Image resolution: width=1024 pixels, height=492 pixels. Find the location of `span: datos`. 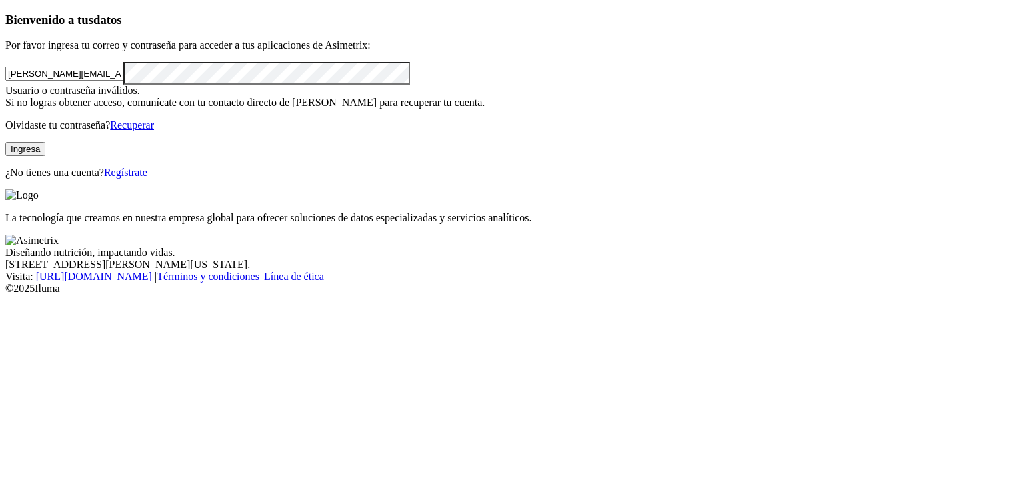

span: datos is located at coordinates (107, 19).